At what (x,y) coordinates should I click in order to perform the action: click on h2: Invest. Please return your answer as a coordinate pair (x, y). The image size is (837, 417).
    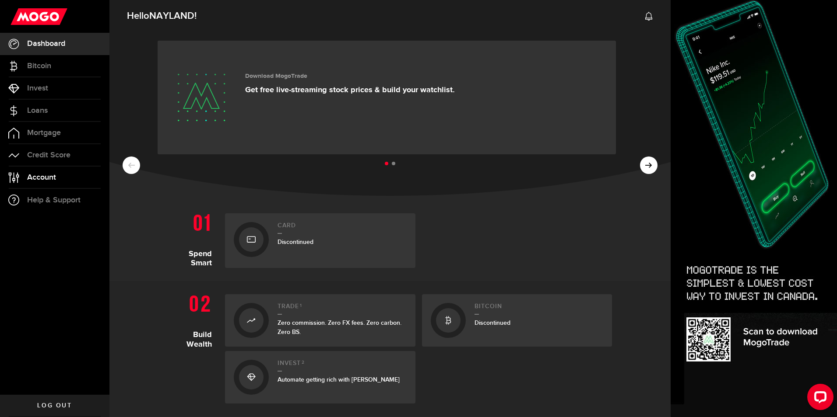
    Looking at the image, I should click on (342, 366).